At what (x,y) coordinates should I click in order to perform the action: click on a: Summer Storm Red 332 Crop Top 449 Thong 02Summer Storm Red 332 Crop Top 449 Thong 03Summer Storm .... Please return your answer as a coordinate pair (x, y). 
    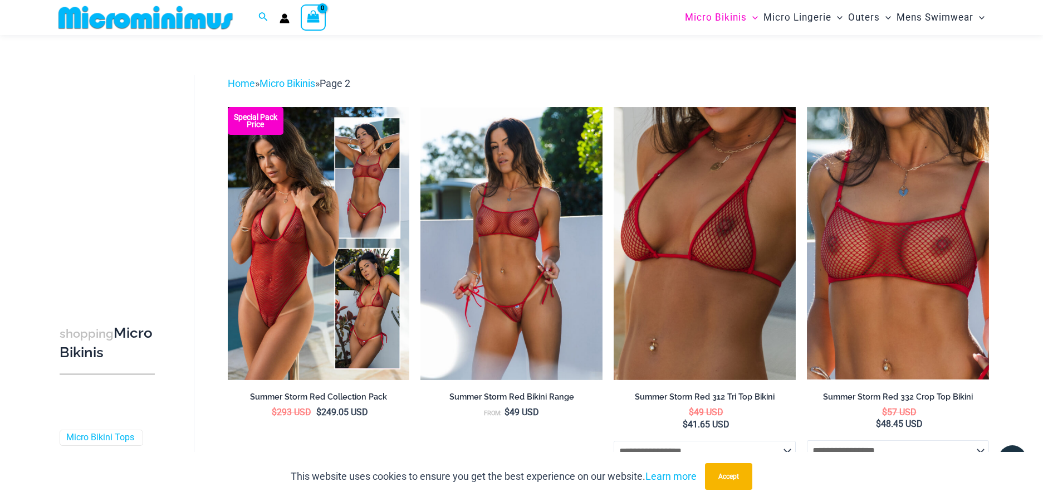
    Looking at the image, I should click on (511, 243).